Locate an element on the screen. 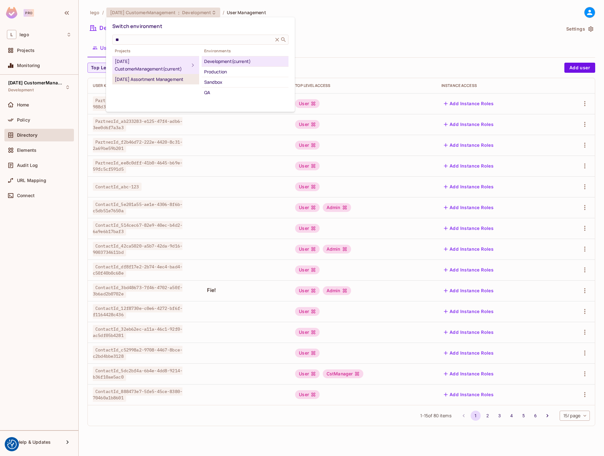  div: Production is located at coordinates (245, 72).